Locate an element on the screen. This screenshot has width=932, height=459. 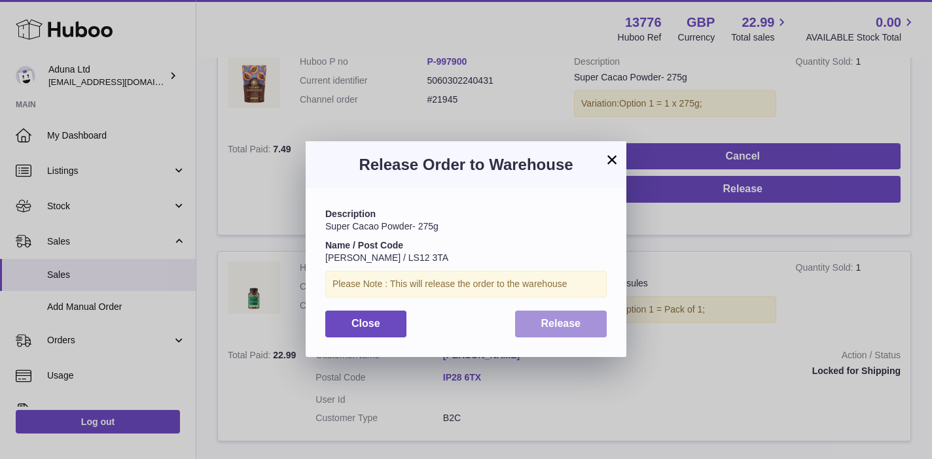
div: Please Note : This will release the order to the warehouse is located at coordinates (466, 284).